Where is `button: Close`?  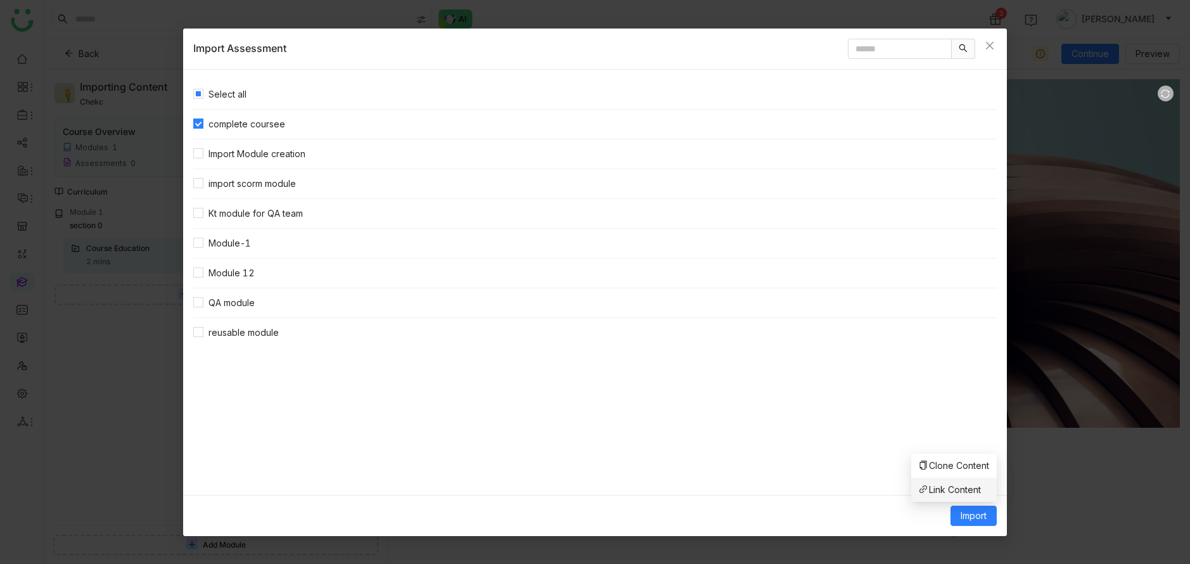 button: Close is located at coordinates (990, 46).